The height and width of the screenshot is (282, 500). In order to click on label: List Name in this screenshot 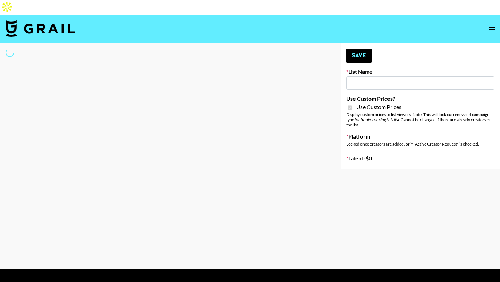, I will do `click(420, 72)`.